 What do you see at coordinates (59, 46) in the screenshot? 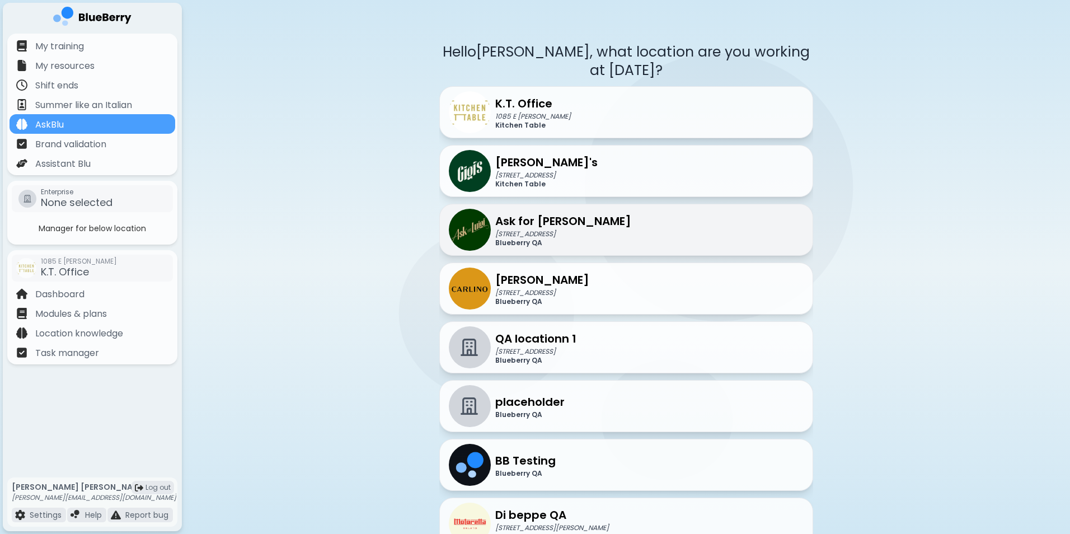
I see `p: My training` at bounding box center [59, 46].